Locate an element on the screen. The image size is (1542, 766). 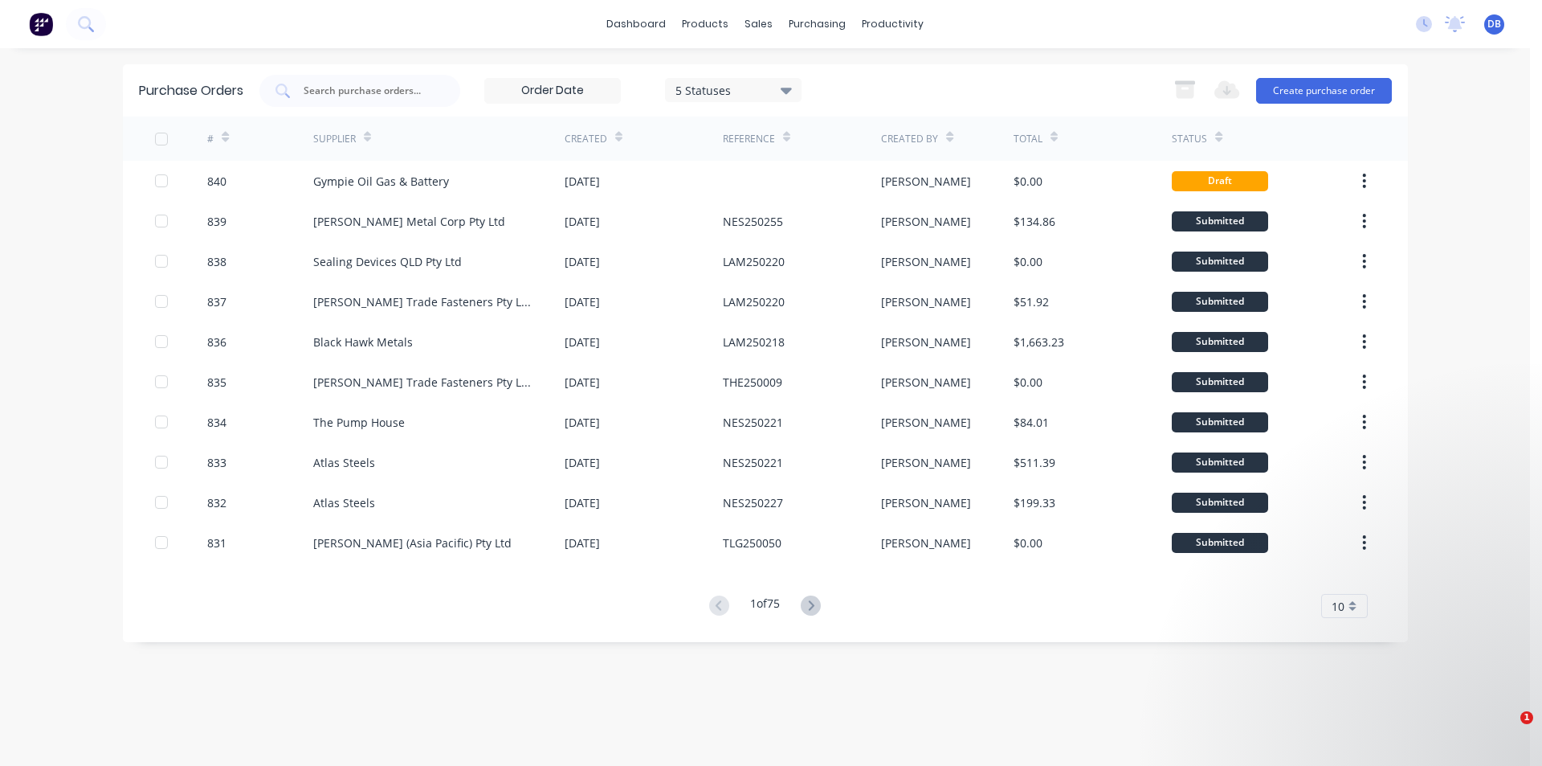
div: Supplier is located at coordinates (334, 139).